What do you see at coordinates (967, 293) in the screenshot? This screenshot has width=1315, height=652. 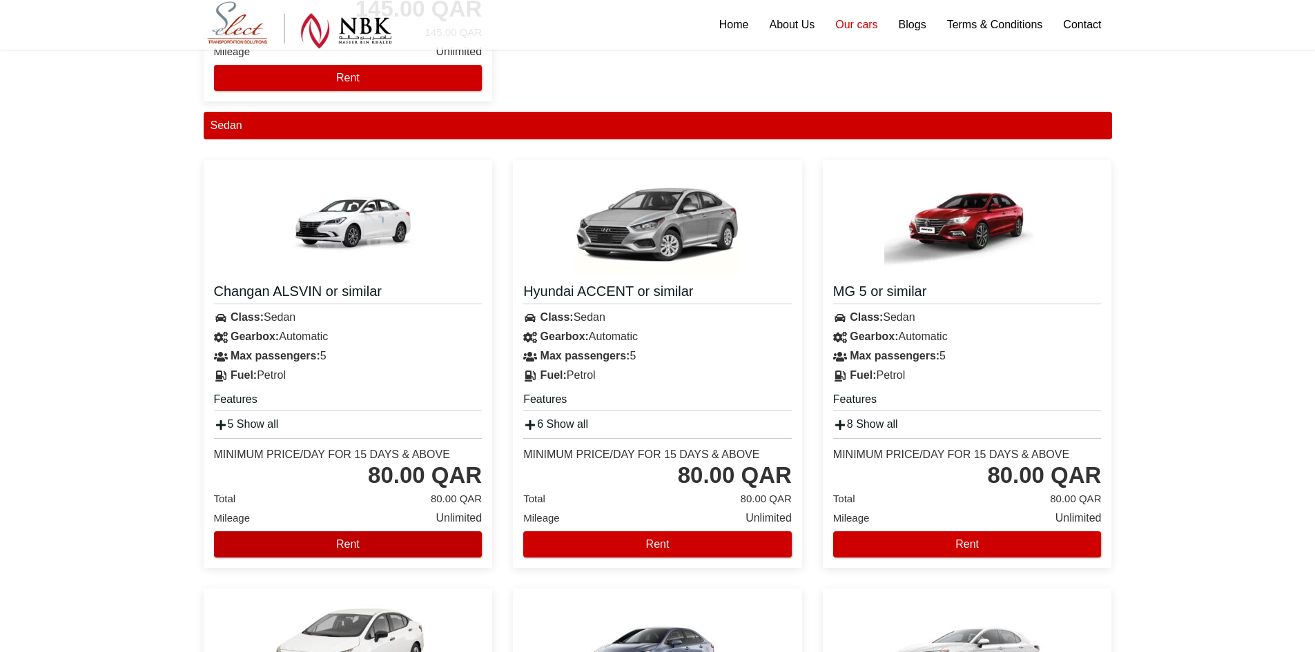 I see `h4: MG 5 or similar` at bounding box center [967, 293].